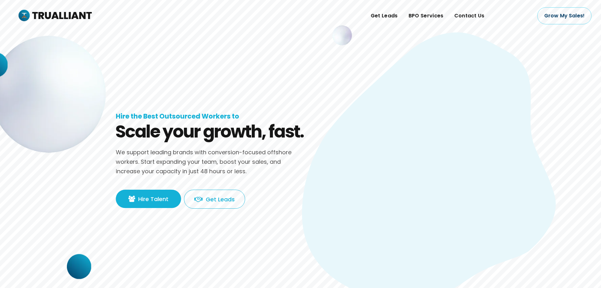  What do you see at coordinates (470, 16) in the screenshot?
I see `span: Contact Us` at bounding box center [470, 16].